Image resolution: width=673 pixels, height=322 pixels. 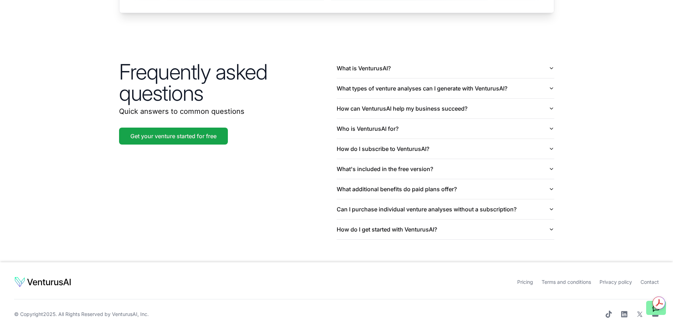 What do you see at coordinates (445, 209) in the screenshot?
I see `button: Can I purchase individual venture analyses without a subscription?` at bounding box center [445, 209].